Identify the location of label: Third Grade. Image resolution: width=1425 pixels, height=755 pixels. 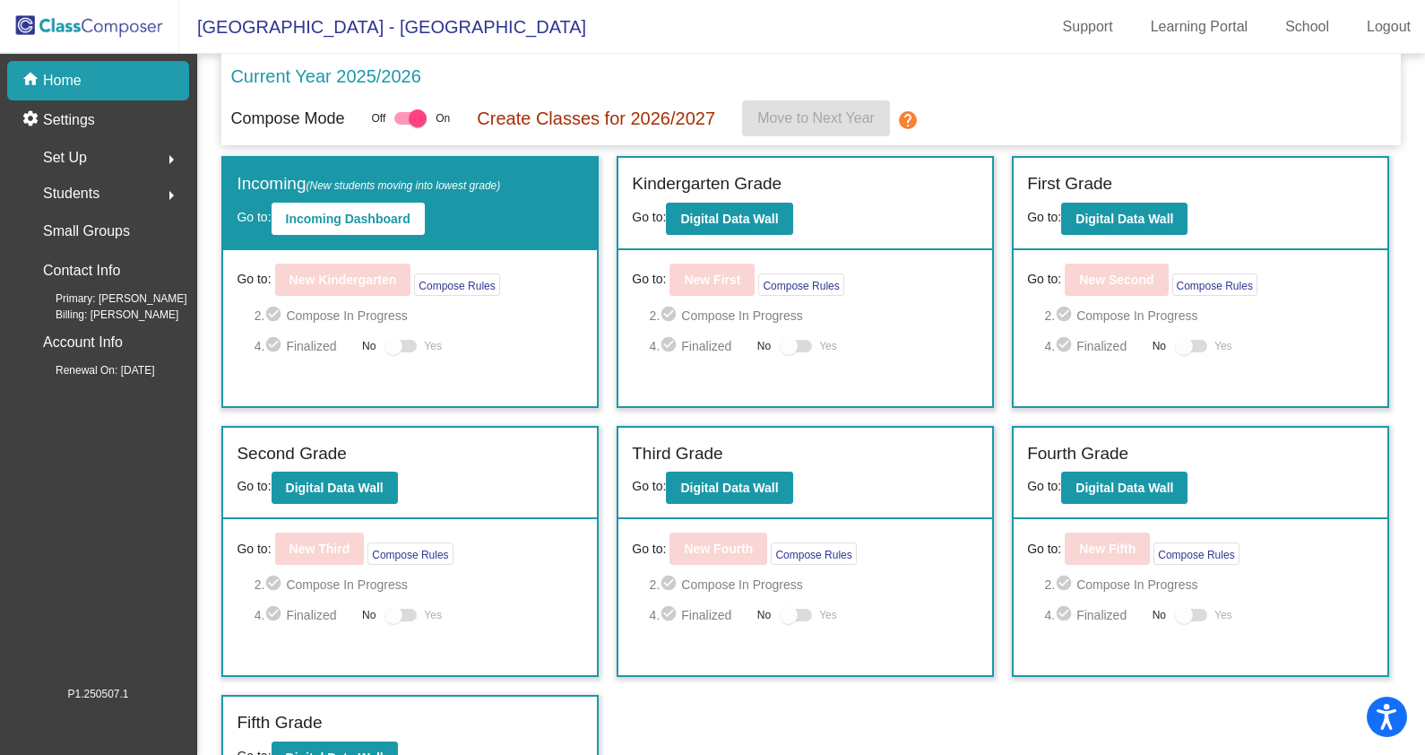
(677, 454).